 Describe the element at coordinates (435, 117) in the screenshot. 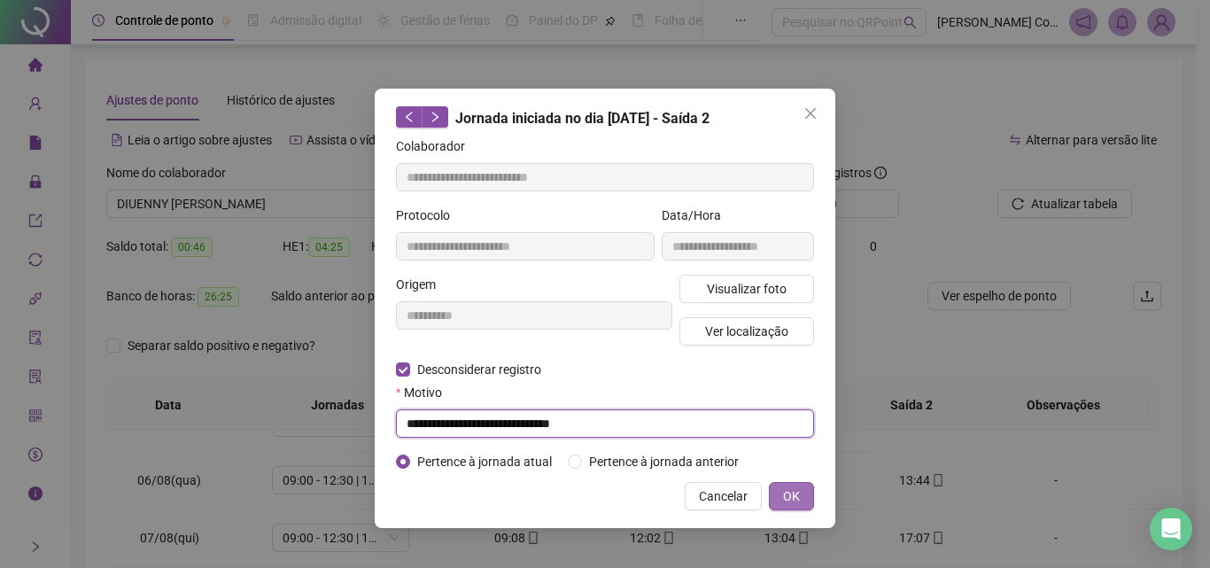

I see `span: right` at that location.